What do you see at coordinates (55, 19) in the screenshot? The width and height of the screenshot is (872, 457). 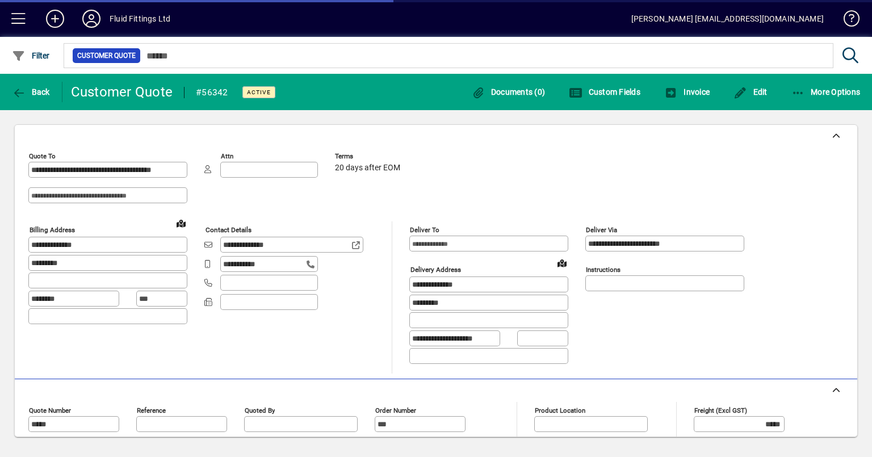 I see `button: Add` at bounding box center [55, 19].